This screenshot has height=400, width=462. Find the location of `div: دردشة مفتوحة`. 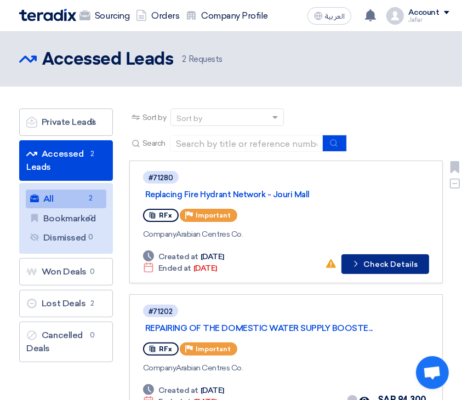

div: دردشة مفتوحة is located at coordinates (432, 372).